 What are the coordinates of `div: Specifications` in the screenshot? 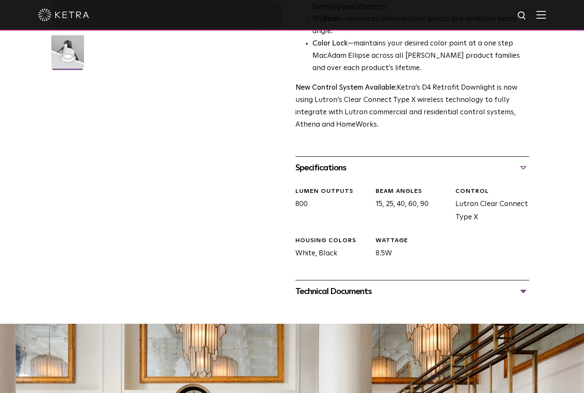 It's located at (412, 168).